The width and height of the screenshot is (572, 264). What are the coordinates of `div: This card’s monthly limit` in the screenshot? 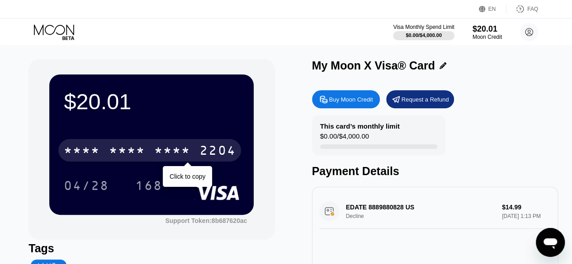 It's located at (360, 126).